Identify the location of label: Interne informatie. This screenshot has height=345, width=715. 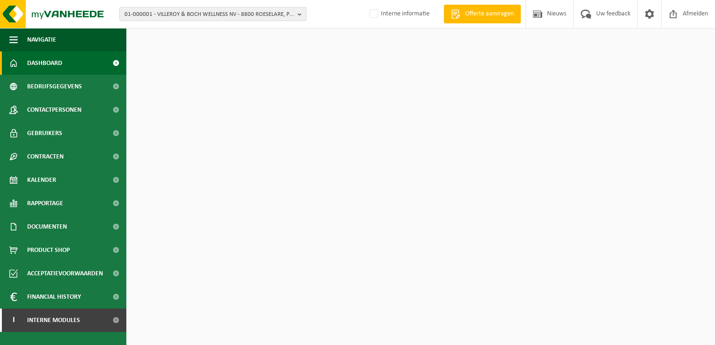
(398, 14).